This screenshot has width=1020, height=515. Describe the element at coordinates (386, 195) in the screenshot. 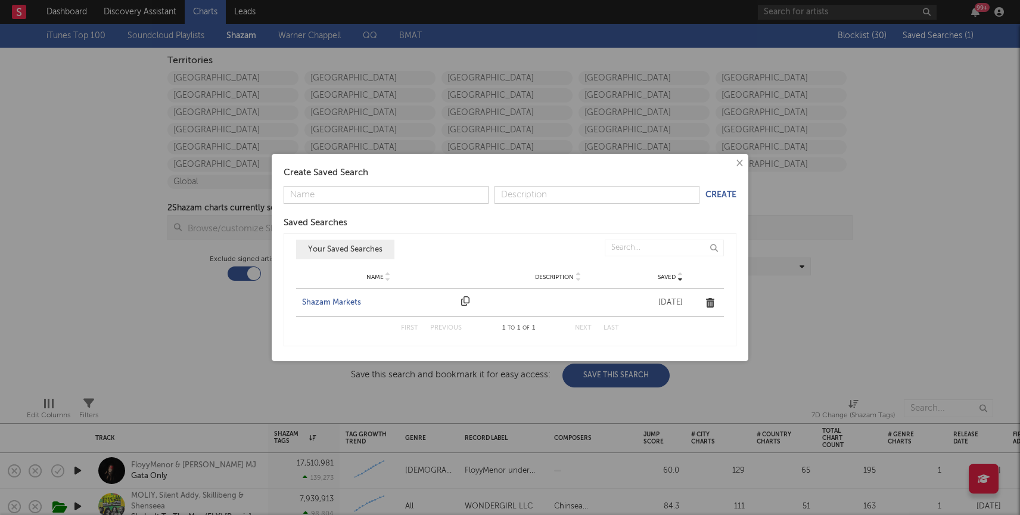

I see `input: Name` at that location.